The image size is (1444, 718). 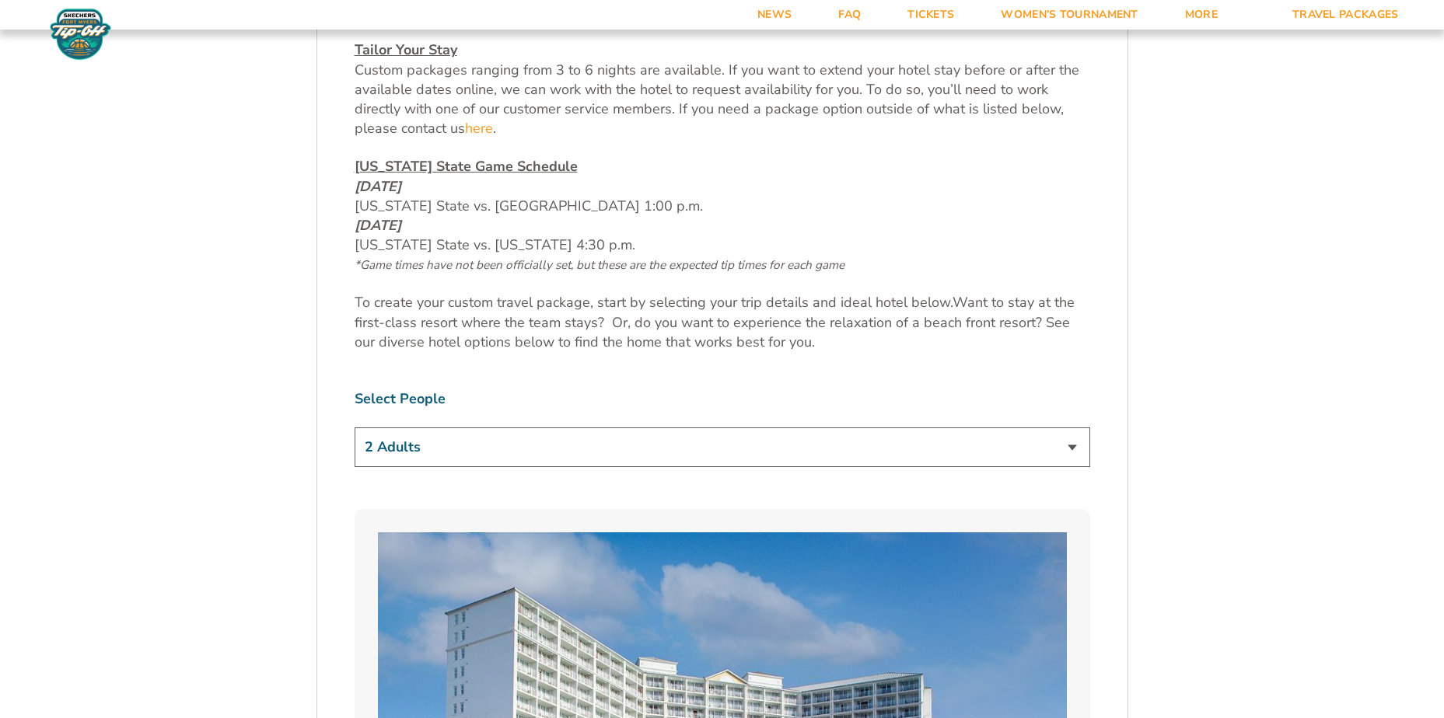 I want to click on span: Custom packages ranging from 3 to 6 nights are available. If you want to extend your hotel stay b..., so click(x=717, y=100).